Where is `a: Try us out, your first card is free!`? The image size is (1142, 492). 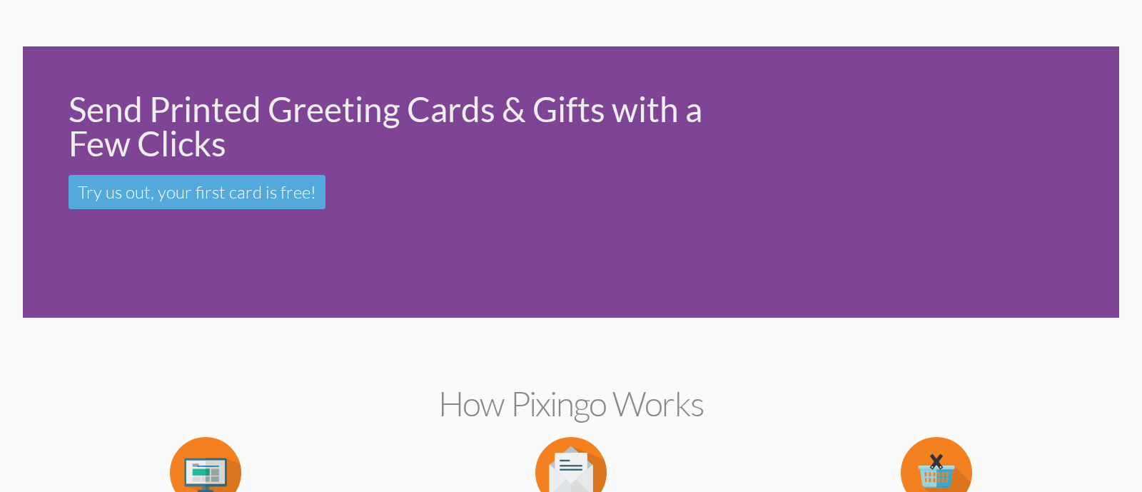
a: Try us out, your first card is free! is located at coordinates (197, 192).